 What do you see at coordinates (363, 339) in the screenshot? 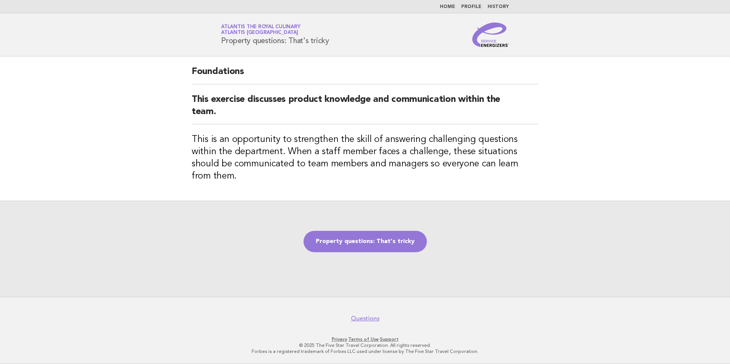
I see `a: Terms of Use` at bounding box center [363, 339].